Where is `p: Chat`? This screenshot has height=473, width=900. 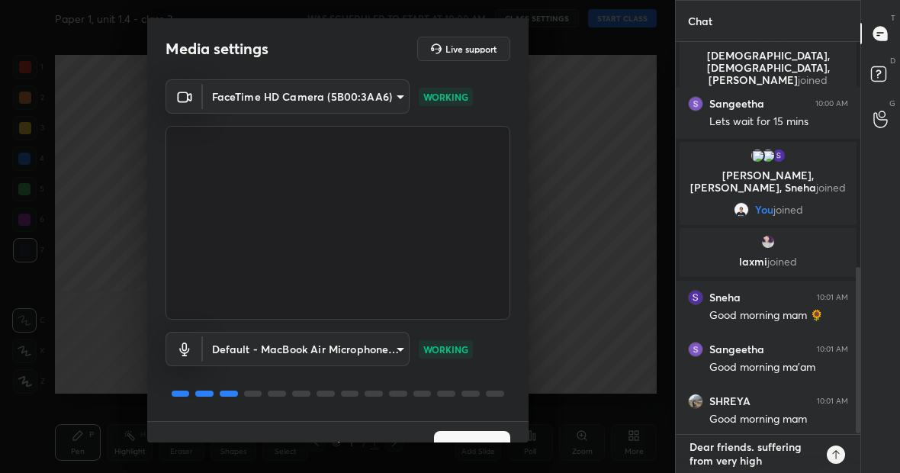 p: Chat is located at coordinates (700, 21).